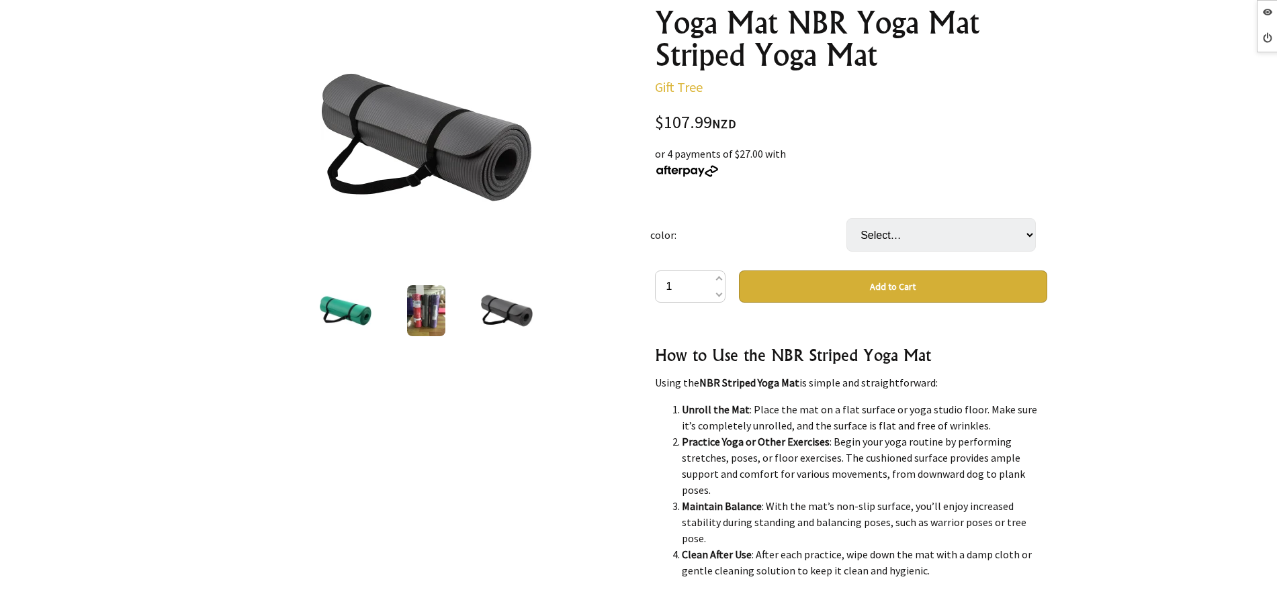  Describe the element at coordinates (851, 39) in the screenshot. I see `h1: Yoga Mat NBR Yoga Mat Striped Yoga Mat` at that location.